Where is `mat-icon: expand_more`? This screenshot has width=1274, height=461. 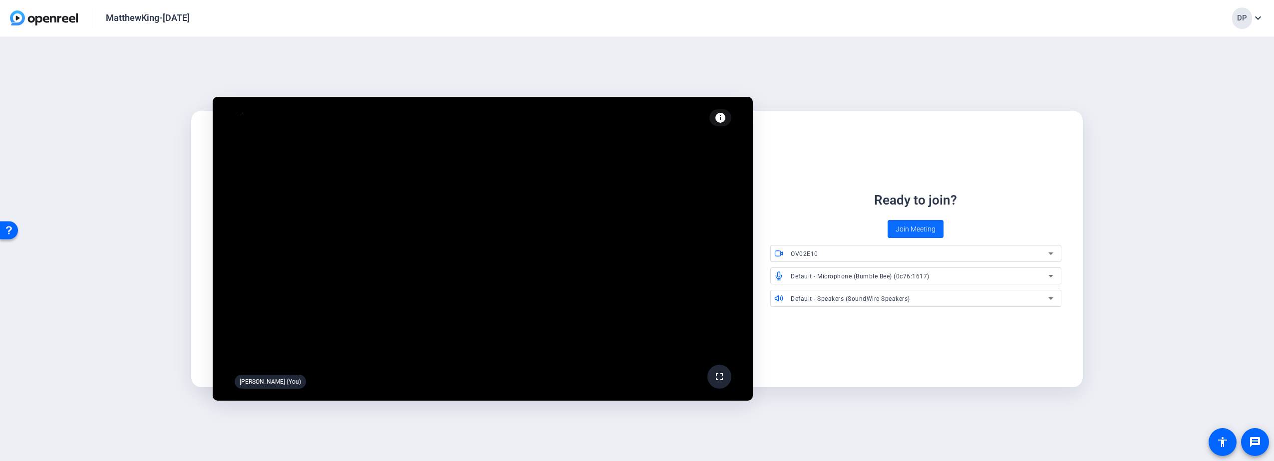
mat-icon: expand_more is located at coordinates (1258, 18).